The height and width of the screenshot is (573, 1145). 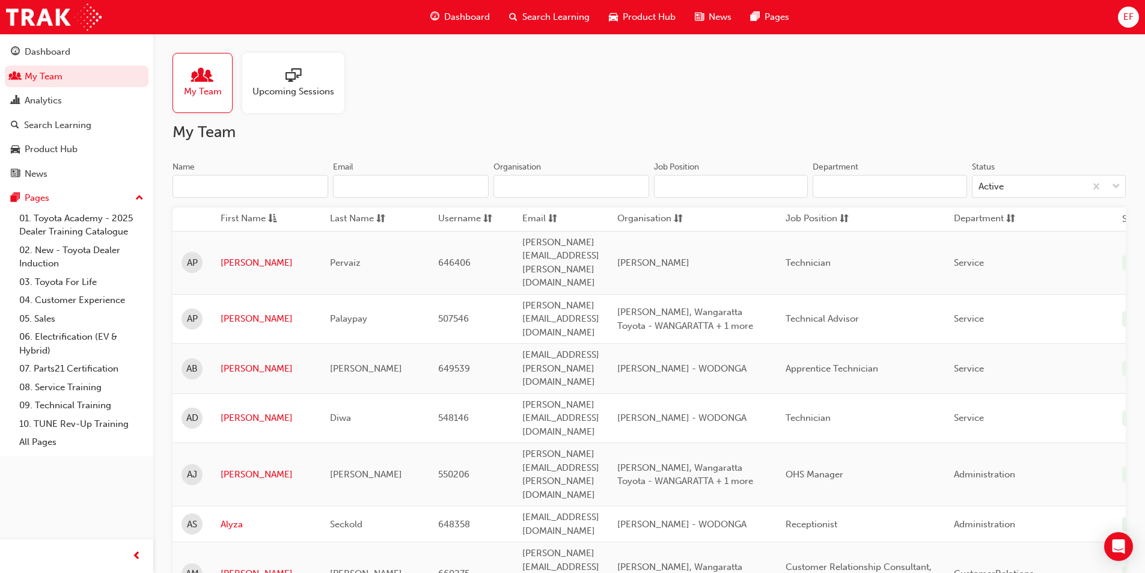 What do you see at coordinates (517, 167) in the screenshot?
I see `div: Organisation` at bounding box center [517, 167].